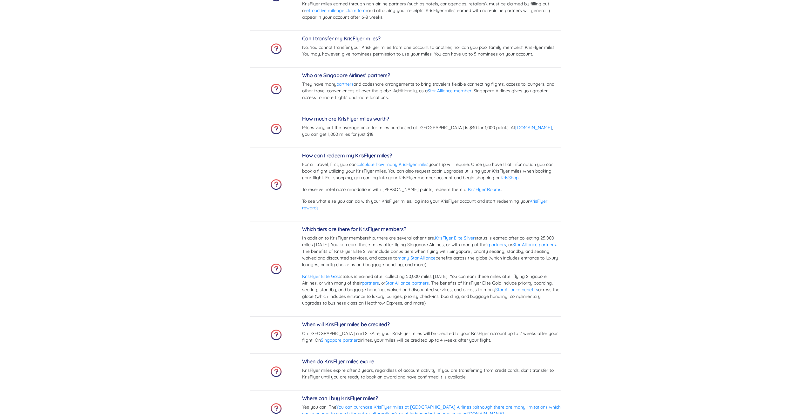 This screenshot has width=811, height=414. What do you see at coordinates (431, 251) in the screenshot?
I see `p: In addition to KrisFlyer membership, there are several other tiers. status is earned after collec...` at bounding box center [431, 251].